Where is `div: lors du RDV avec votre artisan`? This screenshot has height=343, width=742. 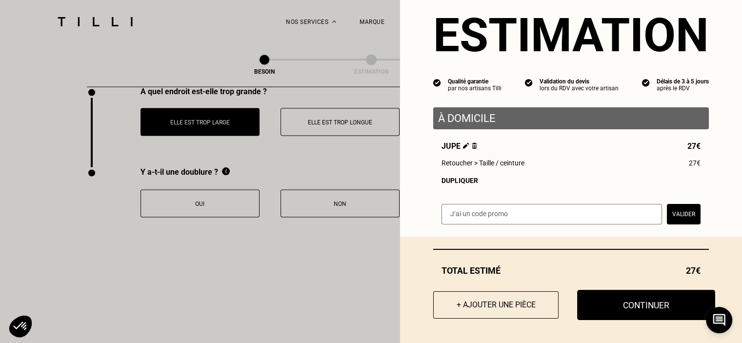 div: lors du RDV avec votre artisan is located at coordinates (579, 88).